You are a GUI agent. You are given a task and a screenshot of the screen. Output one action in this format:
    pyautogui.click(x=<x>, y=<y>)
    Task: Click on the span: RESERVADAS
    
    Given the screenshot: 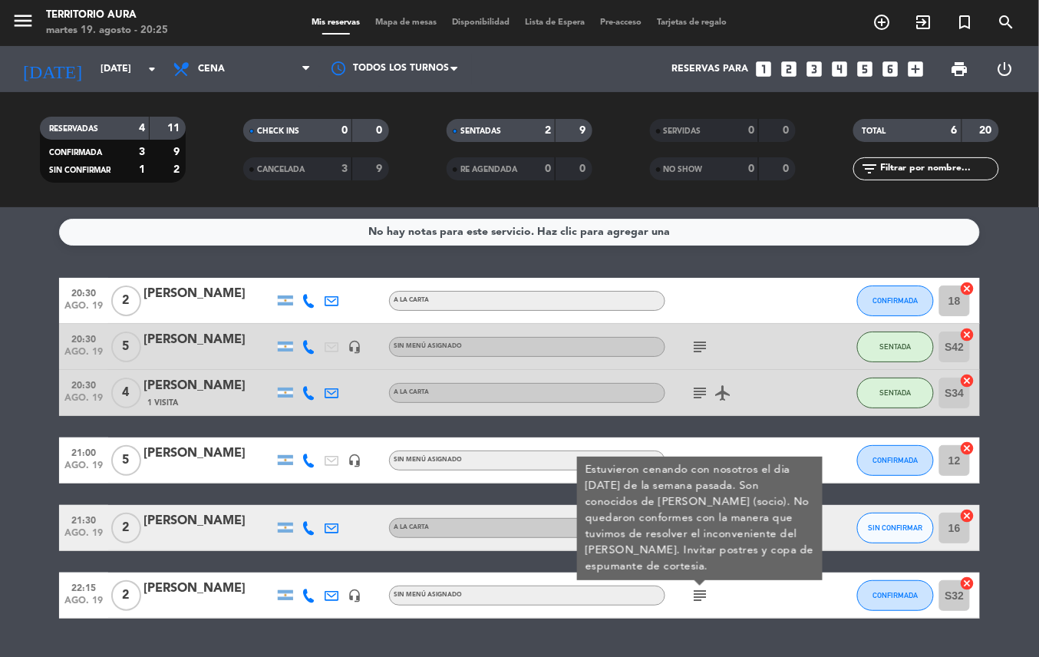 What is the action you would take?
    pyautogui.click(x=74, y=129)
    